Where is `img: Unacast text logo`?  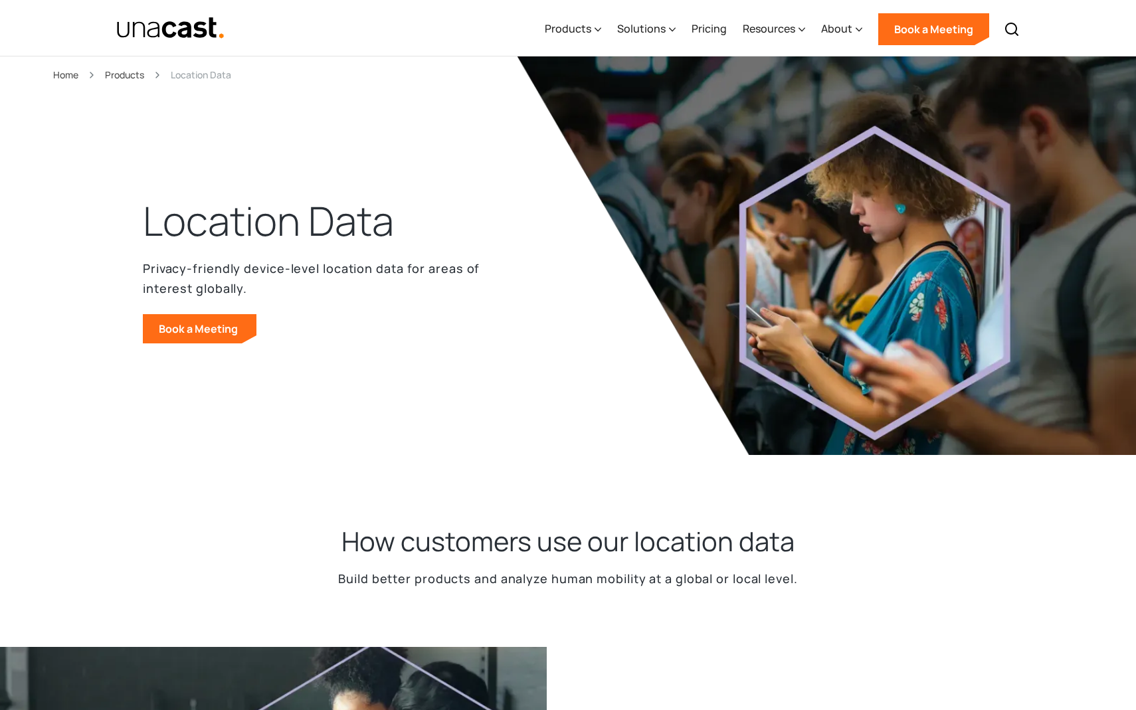
img: Unacast text logo is located at coordinates (170, 28).